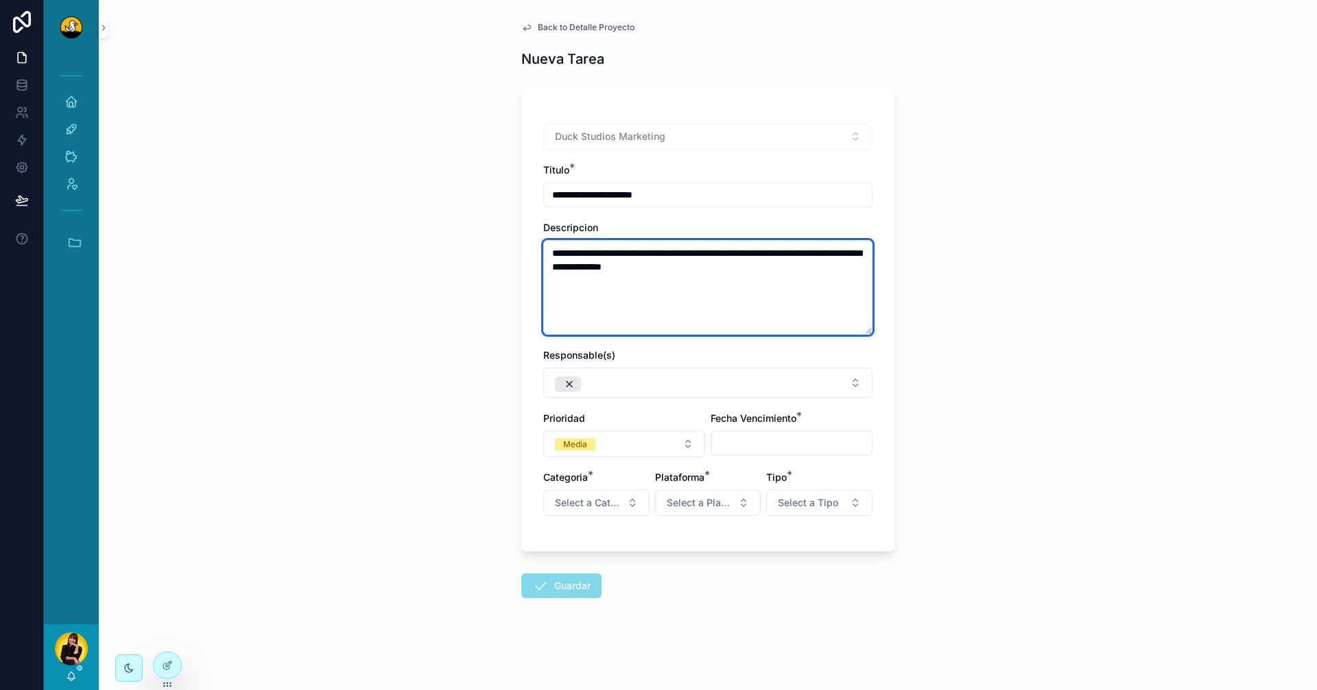  Describe the element at coordinates (570, 227) in the screenshot. I see `span: Descripcion` at that location.